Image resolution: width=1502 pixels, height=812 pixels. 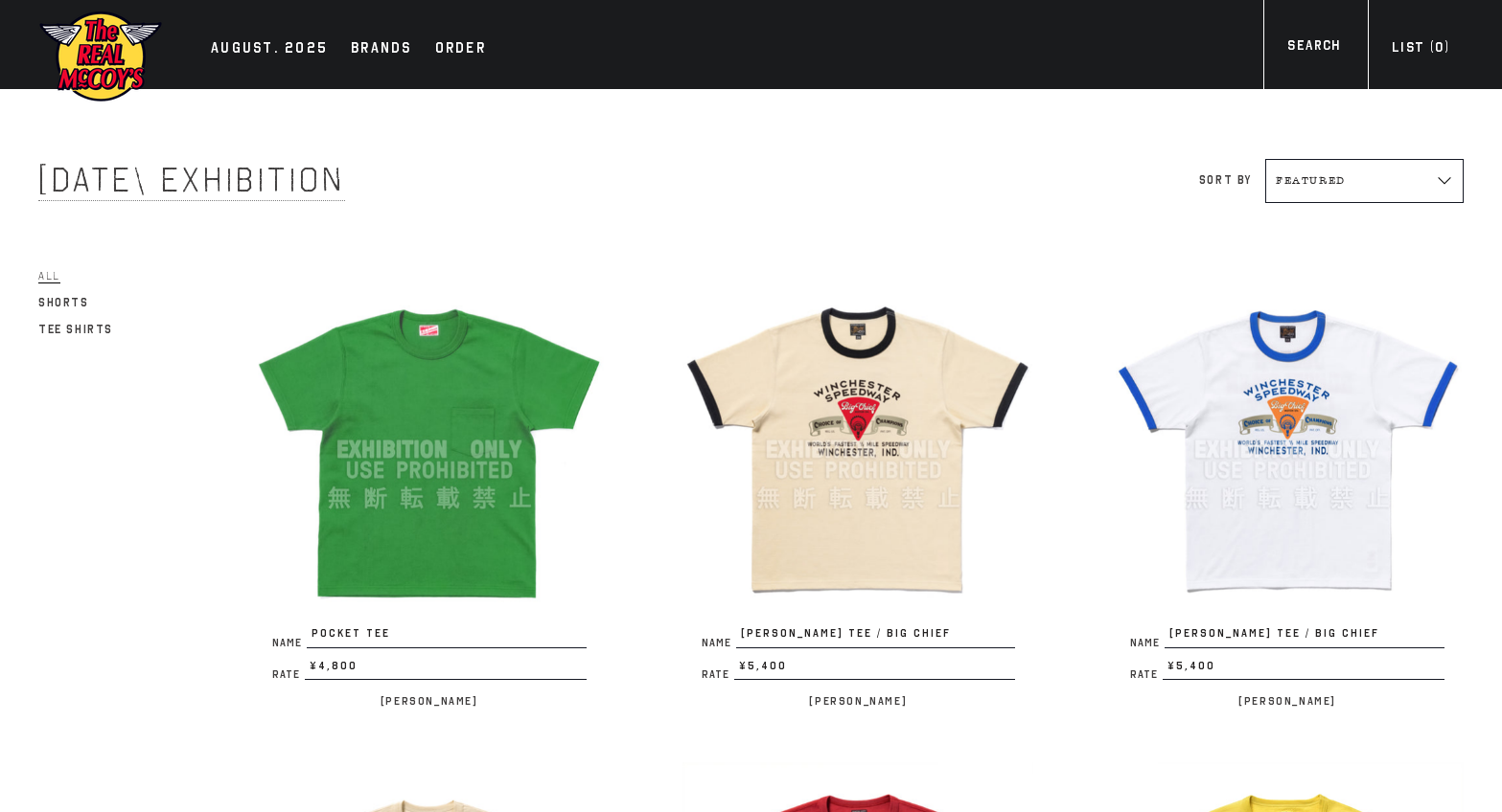 I want to click on div: Search, so click(x=1313, y=48).